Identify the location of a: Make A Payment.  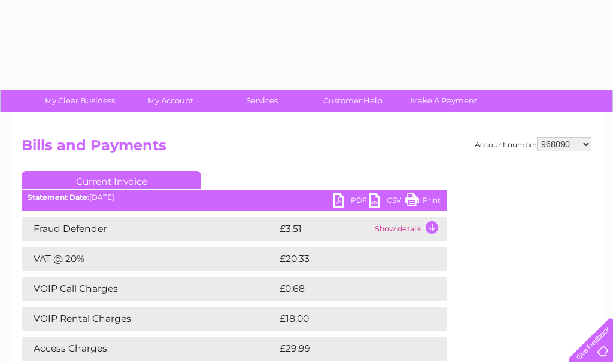
(443, 101).